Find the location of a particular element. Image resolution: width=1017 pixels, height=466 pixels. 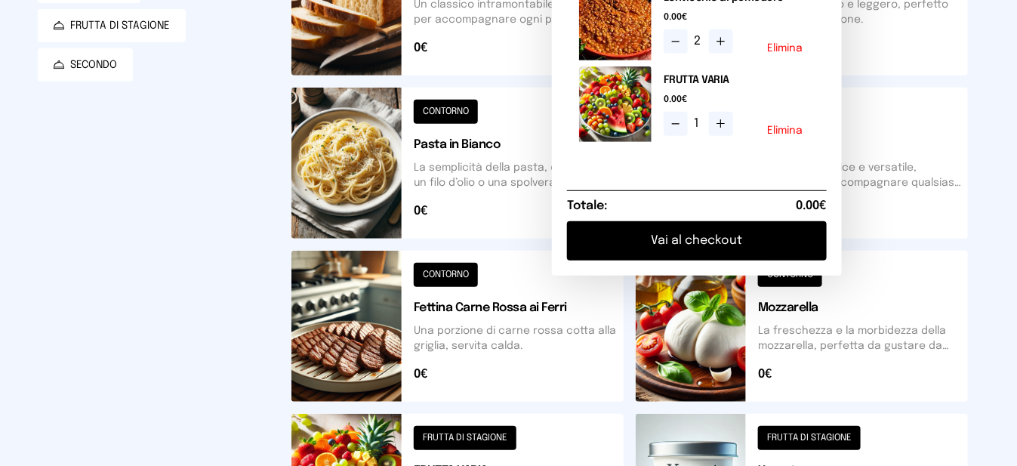

span: FRUTTA DI STAGIONE is located at coordinates (121, 26).